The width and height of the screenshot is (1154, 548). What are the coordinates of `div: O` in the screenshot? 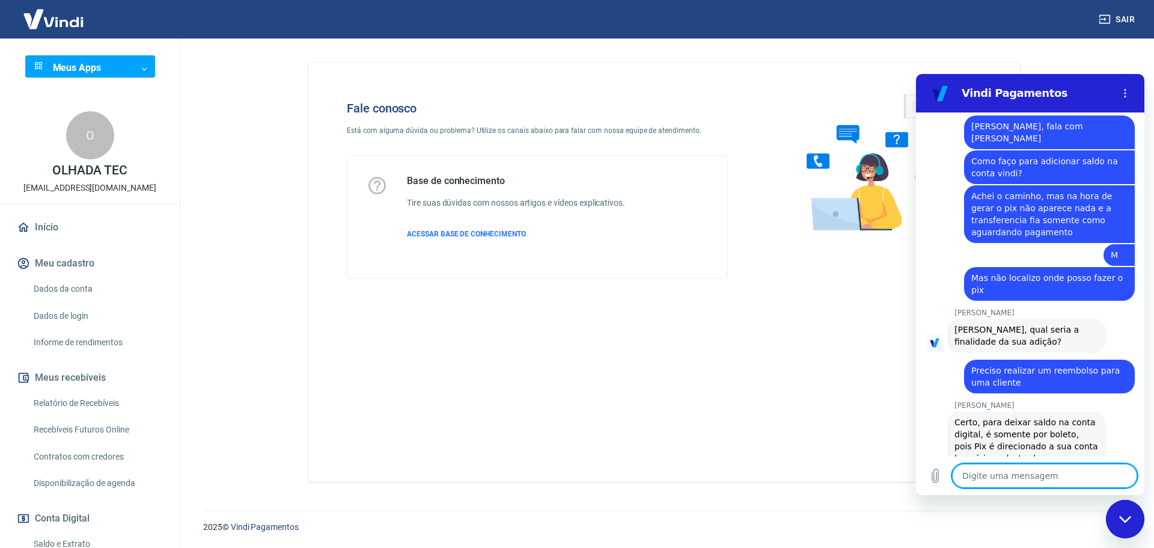 It's located at (90, 135).